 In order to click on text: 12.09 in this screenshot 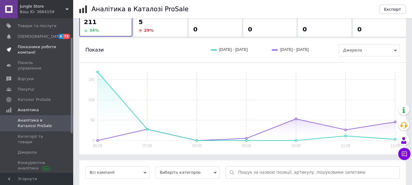, I will do `click(395, 146)`.